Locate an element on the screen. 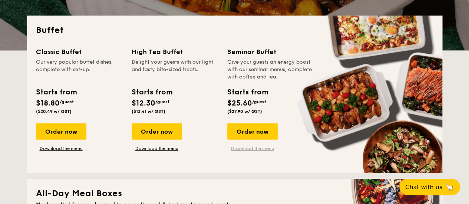  div: Delight your guests with our light and tasty bite-sized treats. is located at coordinates (175, 70).